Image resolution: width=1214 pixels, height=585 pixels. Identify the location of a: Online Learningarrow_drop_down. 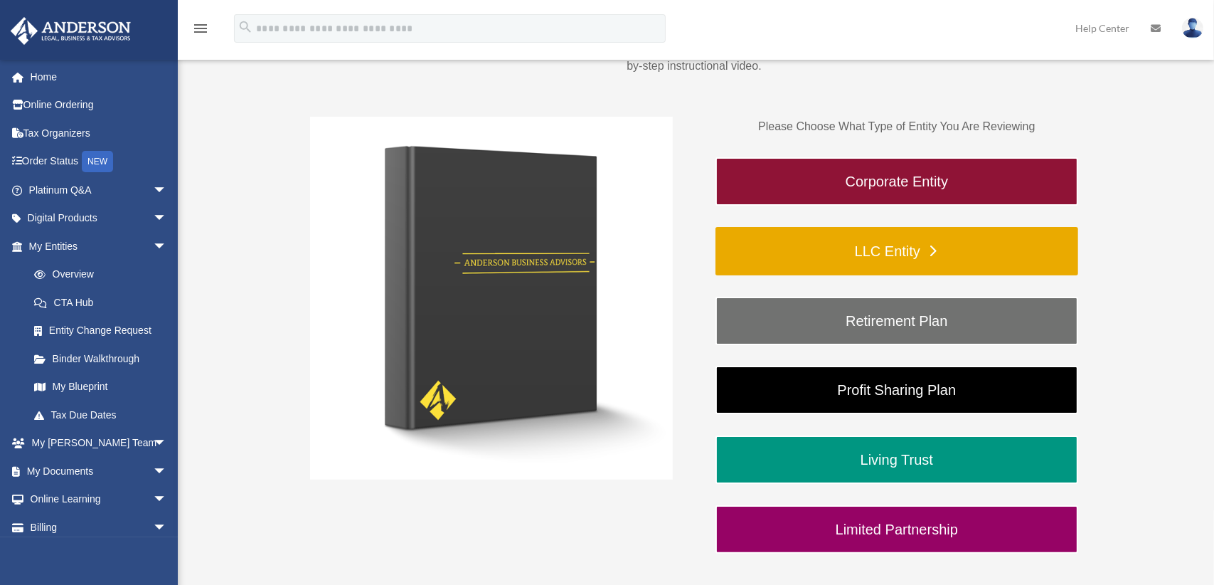
(99, 499).